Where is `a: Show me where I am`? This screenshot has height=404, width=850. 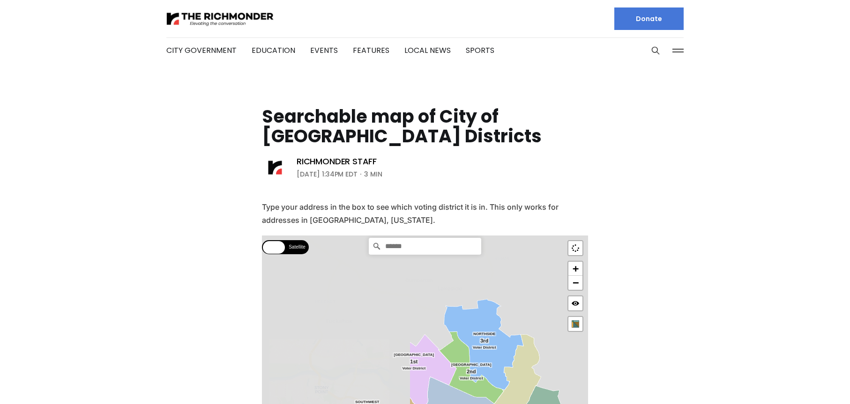 a: Show me where I am is located at coordinates (575, 248).